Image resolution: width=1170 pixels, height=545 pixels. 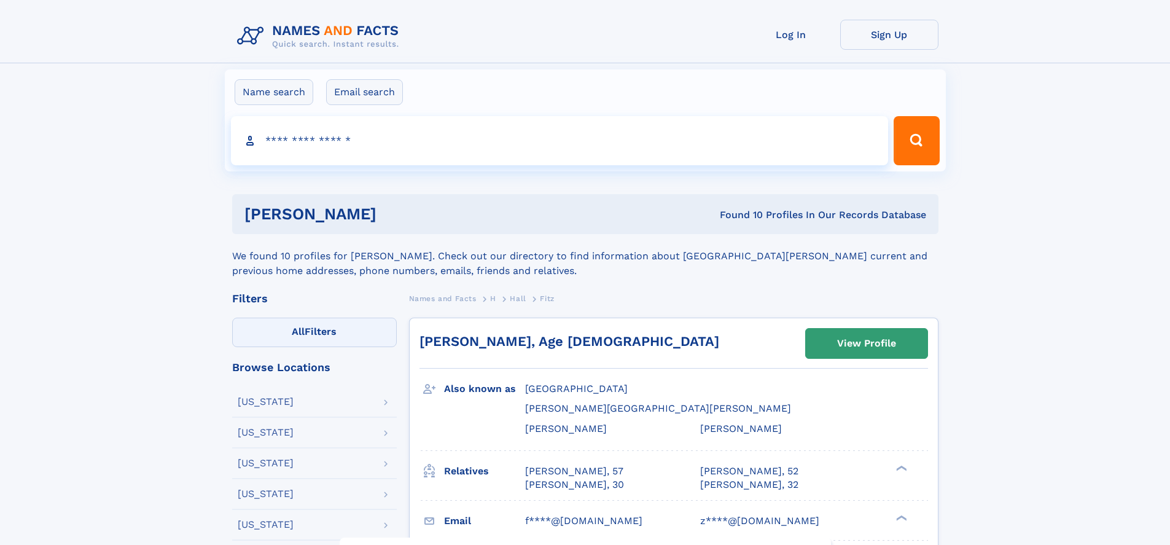 What do you see at coordinates (518, 299) in the screenshot?
I see `span: Hall` at bounding box center [518, 299].